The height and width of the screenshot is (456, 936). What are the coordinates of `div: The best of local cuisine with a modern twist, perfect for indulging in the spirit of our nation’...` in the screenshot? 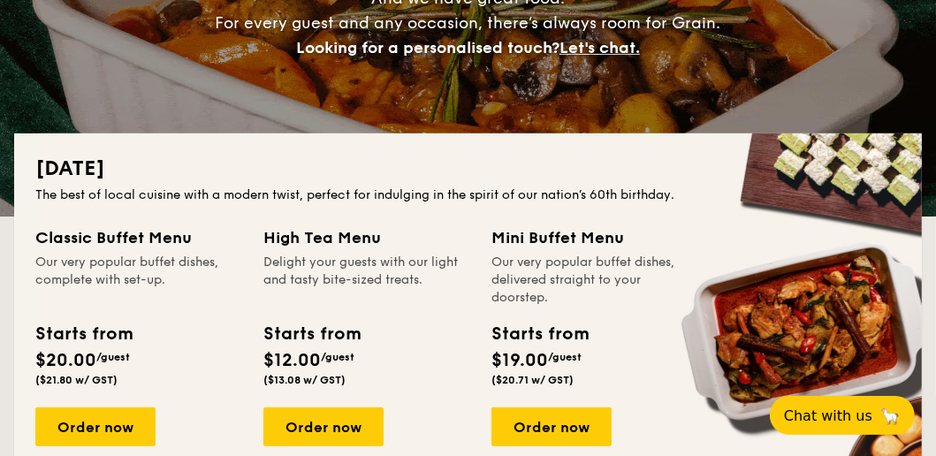 It's located at (467, 195).